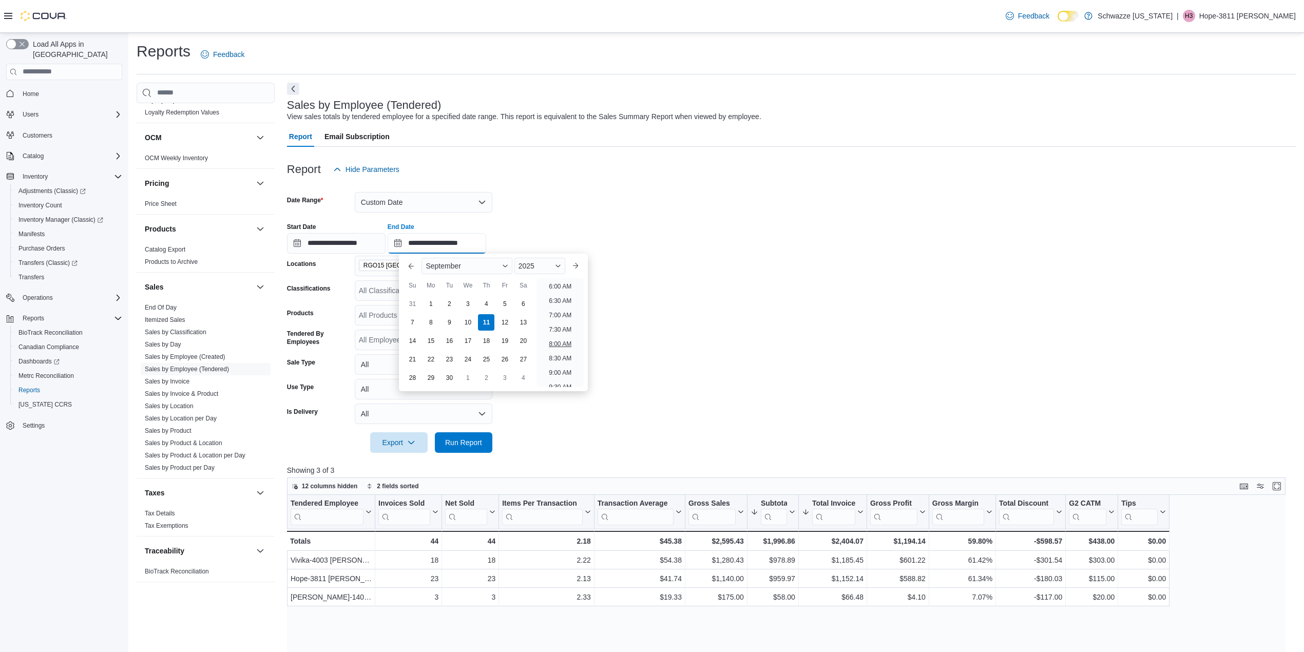 This screenshot has width=1304, height=652. What do you see at coordinates (392, 486) in the screenshot?
I see `button: 2 fields sorted` at bounding box center [392, 486].